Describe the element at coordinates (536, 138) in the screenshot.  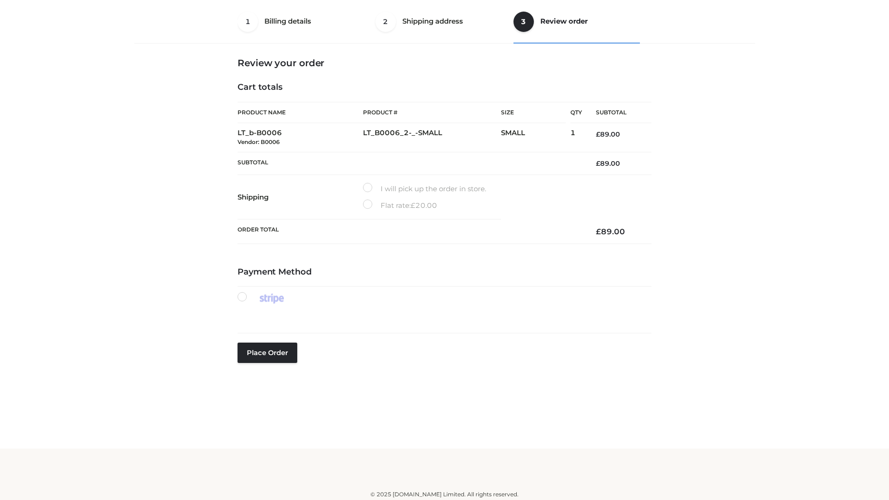
I see `td: SMALL` at that location.